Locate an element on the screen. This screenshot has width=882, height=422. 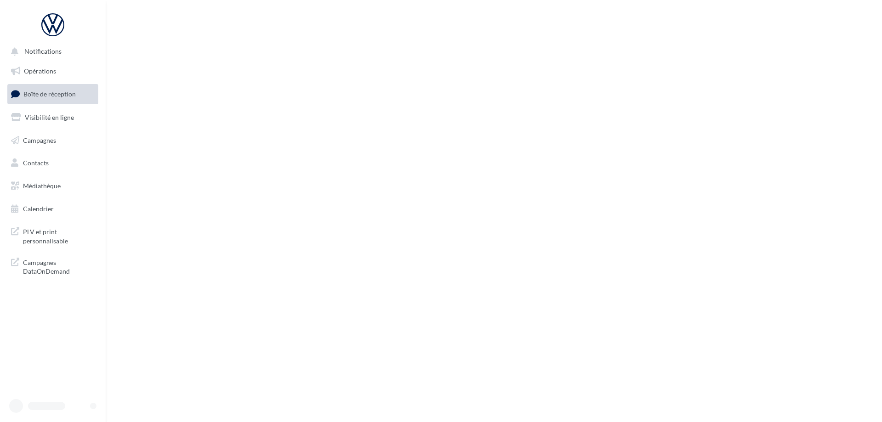
span: Boîte de réception is located at coordinates (50, 94).